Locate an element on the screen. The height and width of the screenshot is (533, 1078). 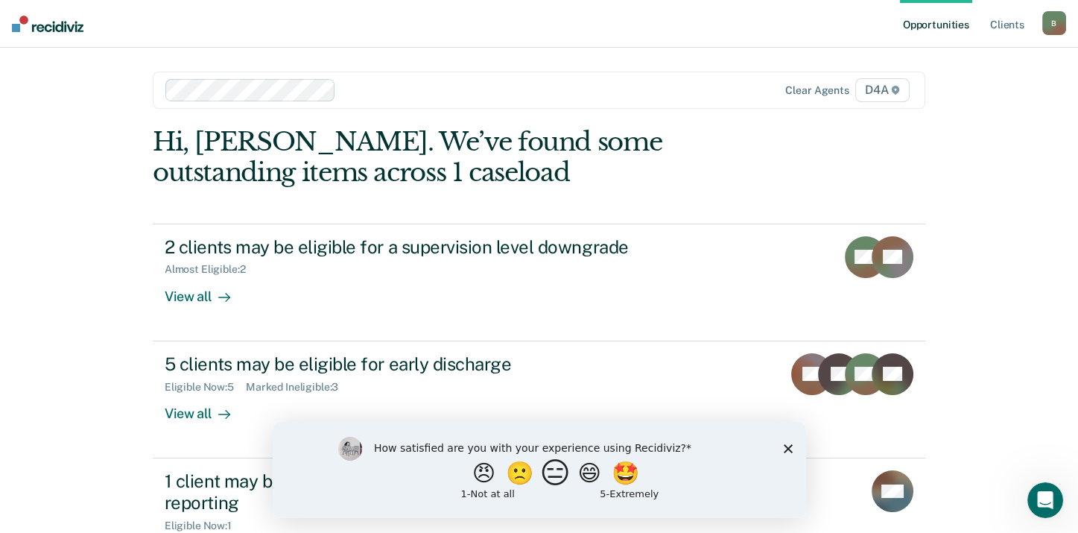
div: 2 clients may be eligible for a supervision level downgrade is located at coordinates (426, 247).